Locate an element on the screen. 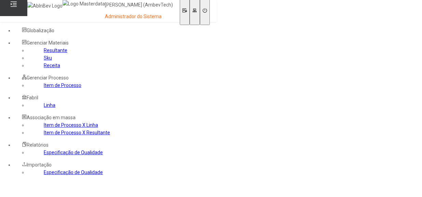  span: Relatórios is located at coordinates (38, 145).